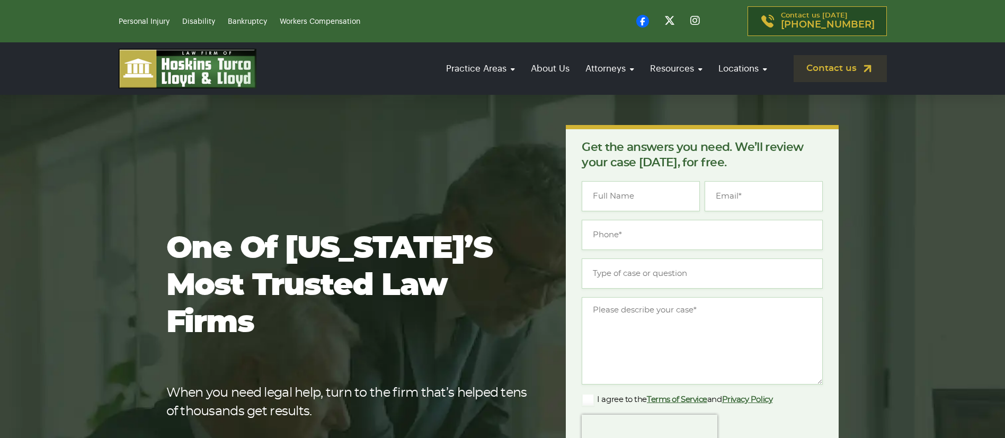  What do you see at coordinates (702, 273) in the screenshot?
I see `input: Type of case or question` at bounding box center [702, 273].